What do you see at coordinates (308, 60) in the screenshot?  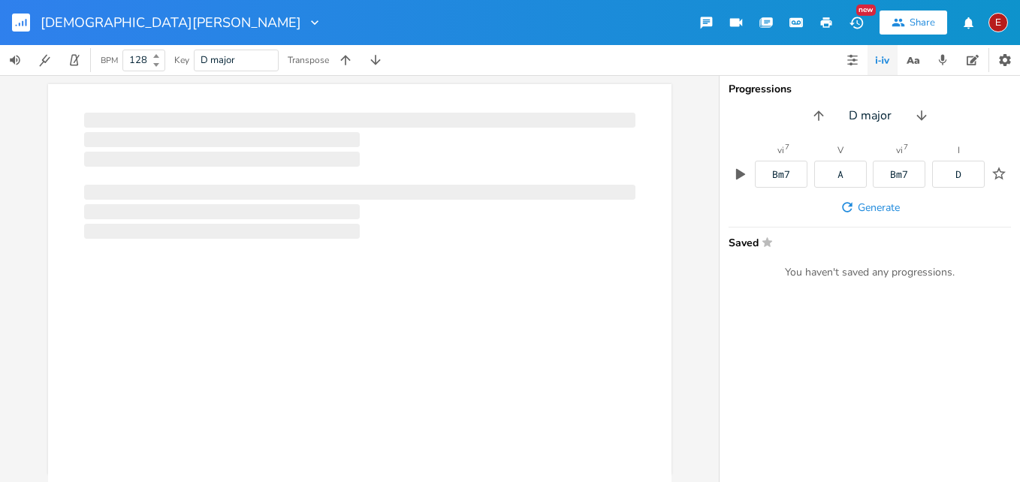 I see `div: Transpose` at bounding box center [308, 60].